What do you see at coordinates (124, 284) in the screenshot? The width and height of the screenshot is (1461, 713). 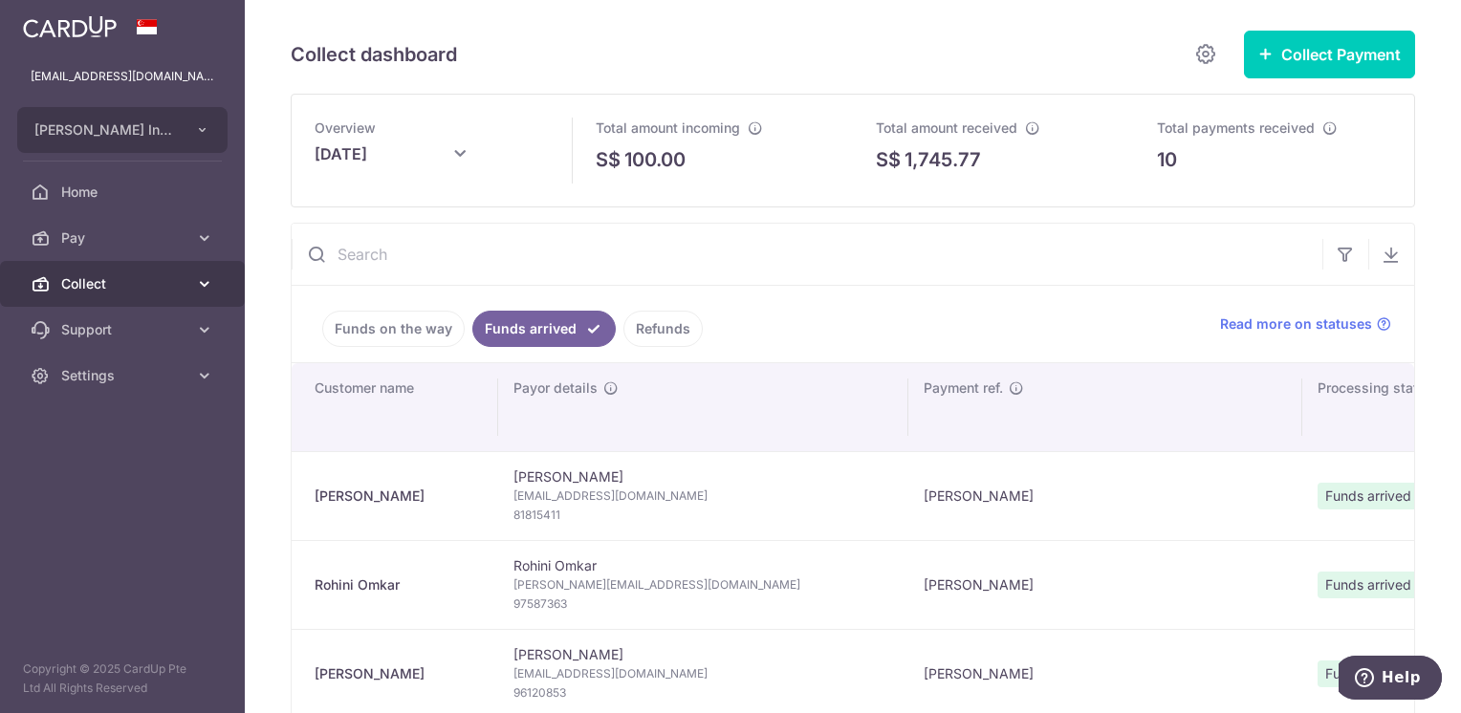 I see `span: Collect` at bounding box center [124, 284].